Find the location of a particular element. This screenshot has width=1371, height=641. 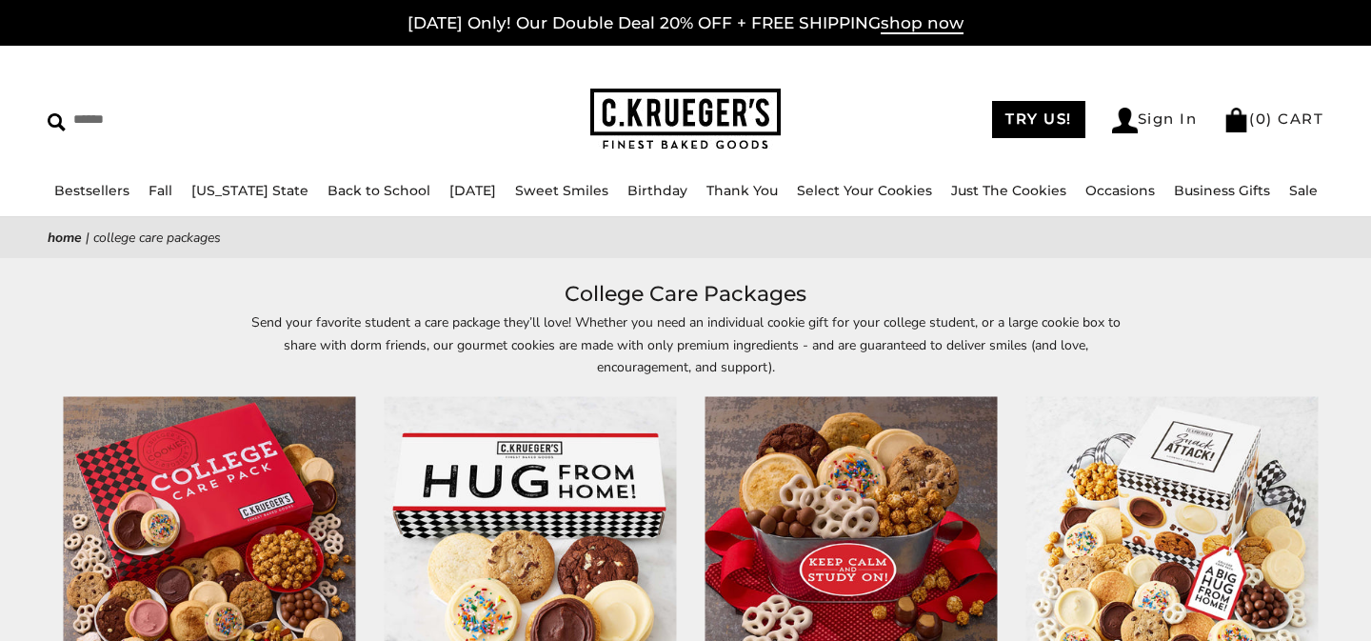

a: Business Gifts is located at coordinates (1222, 190).